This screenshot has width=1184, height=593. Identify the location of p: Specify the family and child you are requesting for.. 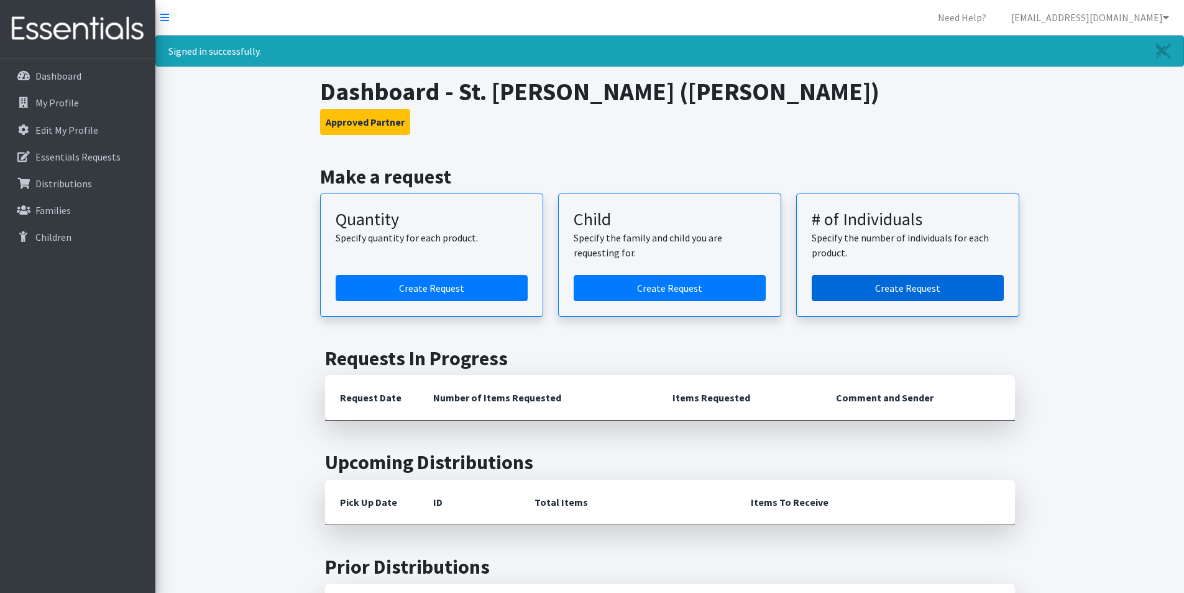
(670, 245).